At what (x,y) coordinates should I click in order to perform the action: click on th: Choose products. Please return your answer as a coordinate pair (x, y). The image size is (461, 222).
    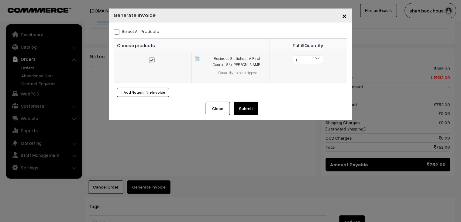
    Looking at the image, I should click on (191, 45).